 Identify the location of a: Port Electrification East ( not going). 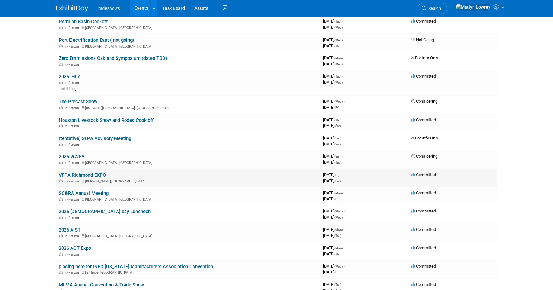
(96, 40).